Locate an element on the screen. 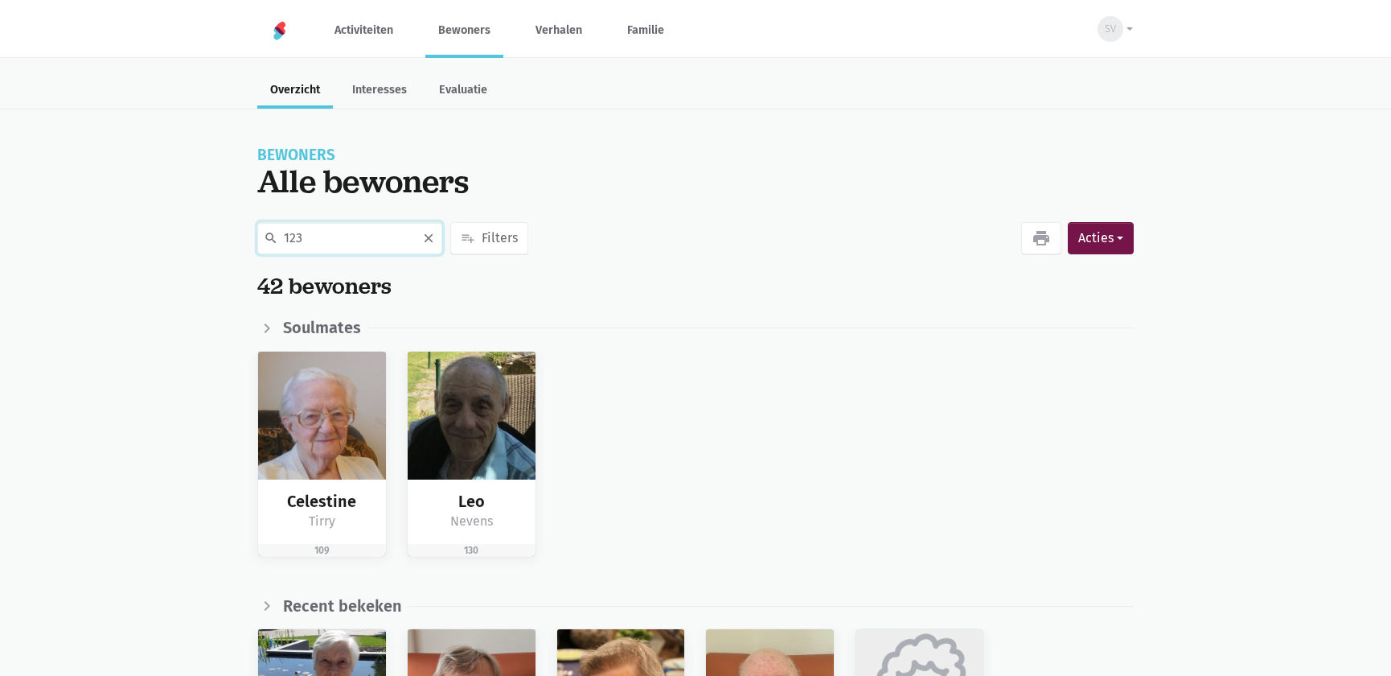  button: playlist_addFilters is located at coordinates (489, 238).